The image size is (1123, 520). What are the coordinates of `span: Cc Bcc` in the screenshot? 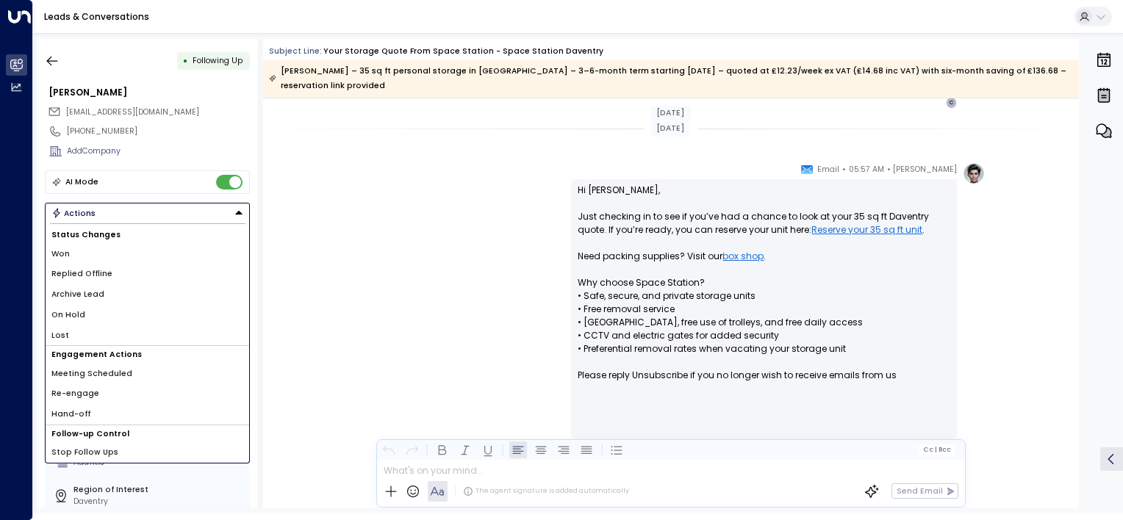 It's located at (937, 450).